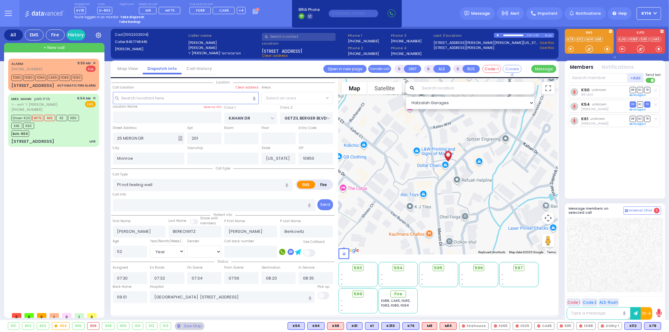 The image size is (669, 332). I want to click on label: Gender, so click(193, 241).